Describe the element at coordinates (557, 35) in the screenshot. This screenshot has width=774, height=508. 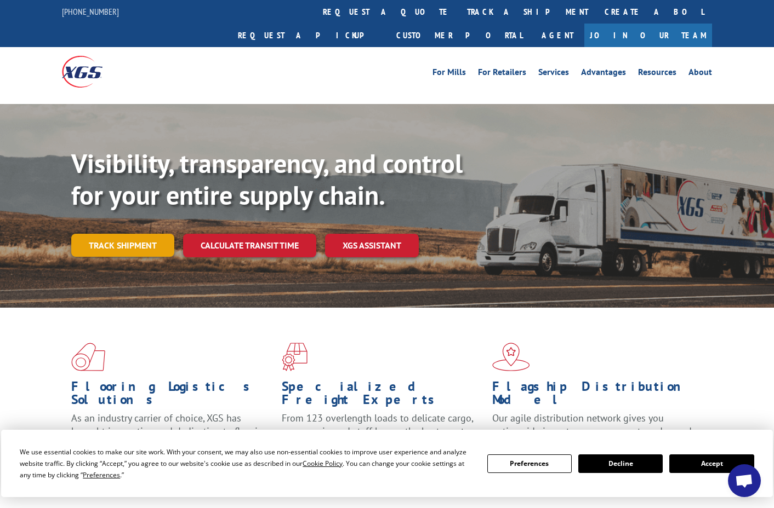
I see `a: Agent` at that location.